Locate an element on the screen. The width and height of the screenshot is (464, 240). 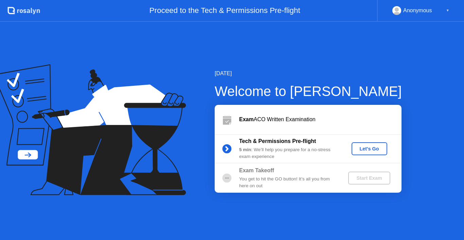
div: ACO Written Examination is located at coordinates (320, 119).